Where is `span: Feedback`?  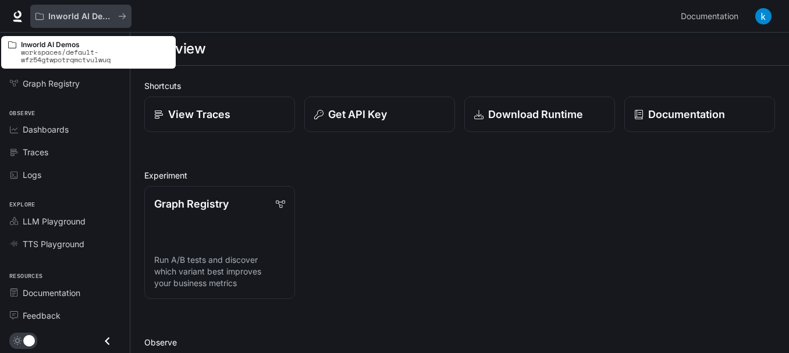 span: Feedback is located at coordinates (41, 315).